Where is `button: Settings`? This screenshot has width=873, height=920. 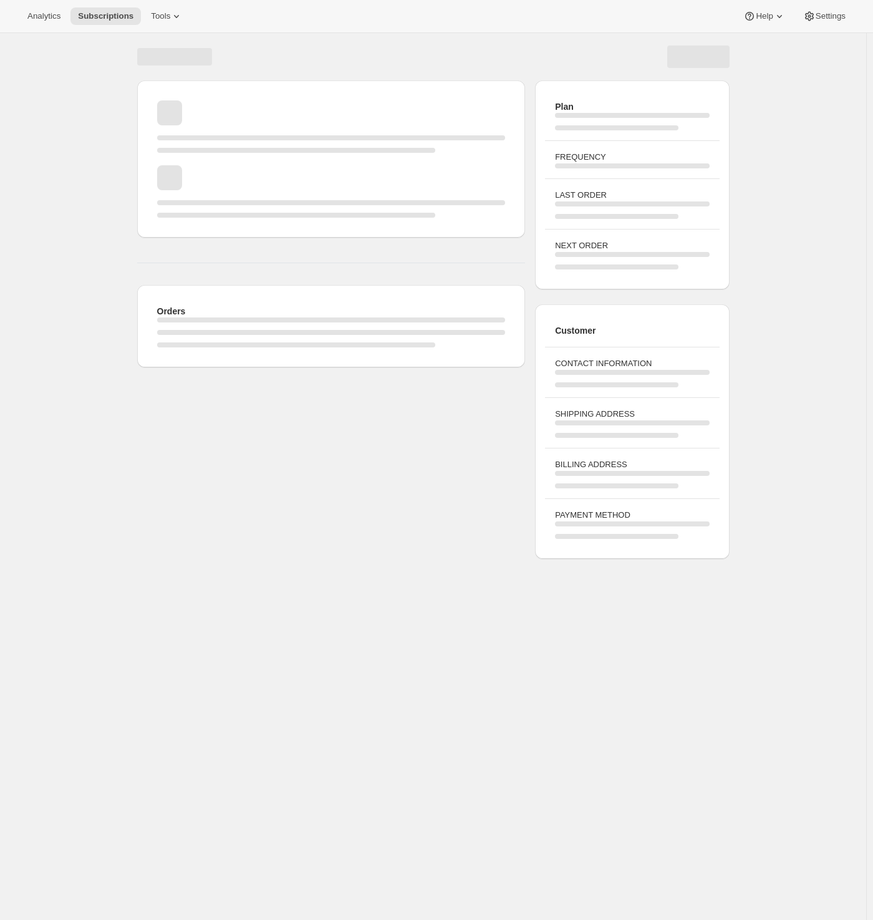 button: Settings is located at coordinates (824, 16).